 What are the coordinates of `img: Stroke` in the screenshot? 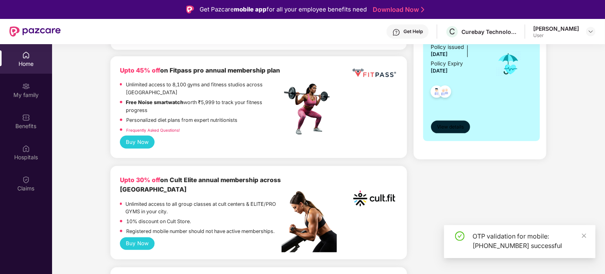 It's located at (423, 9).